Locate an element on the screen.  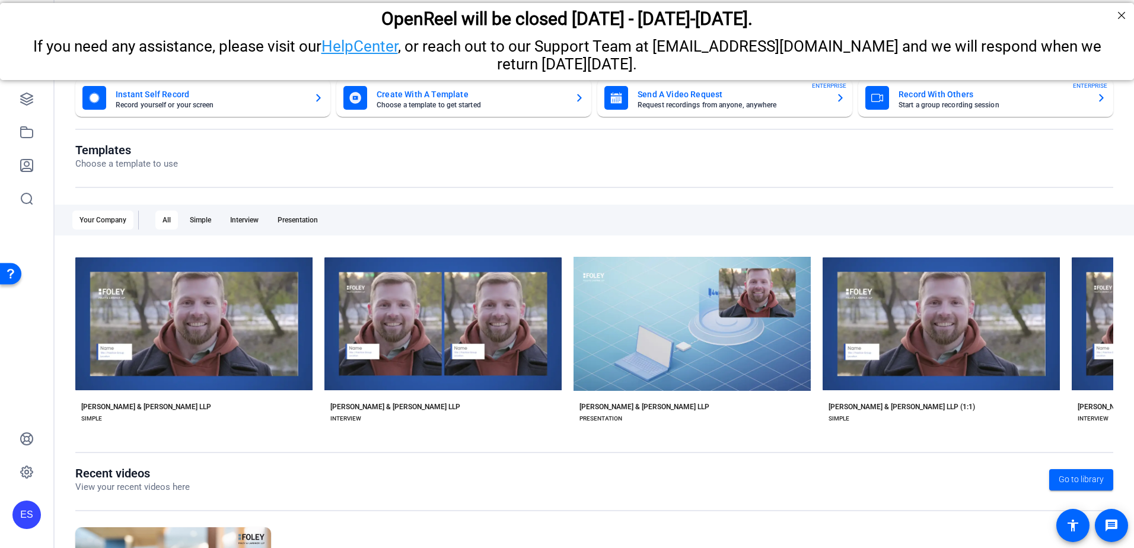
button: Instant Self RecordRecord yourself or your screen is located at coordinates (203, 98).